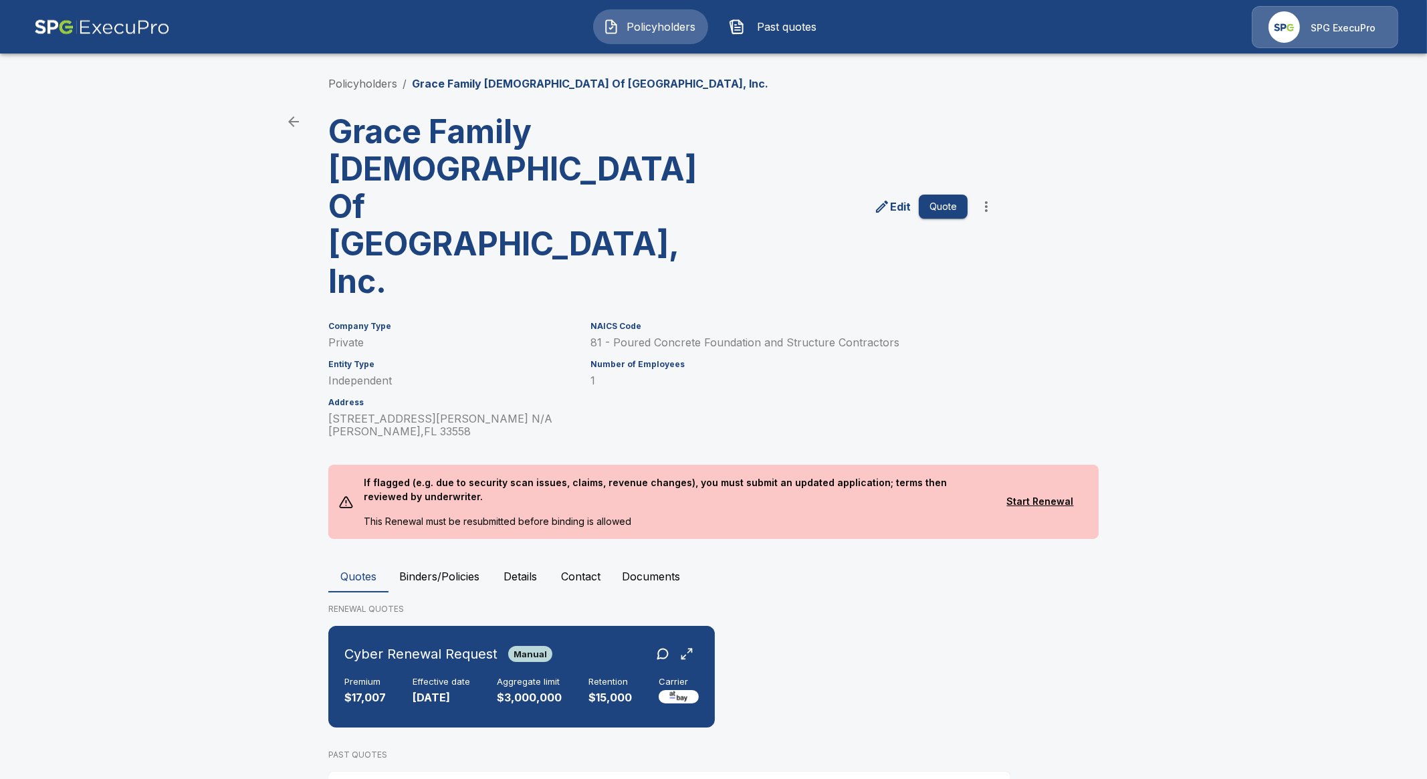  Describe the element at coordinates (714, 577) in the screenshot. I see `div: policyholder tabs` at that location.